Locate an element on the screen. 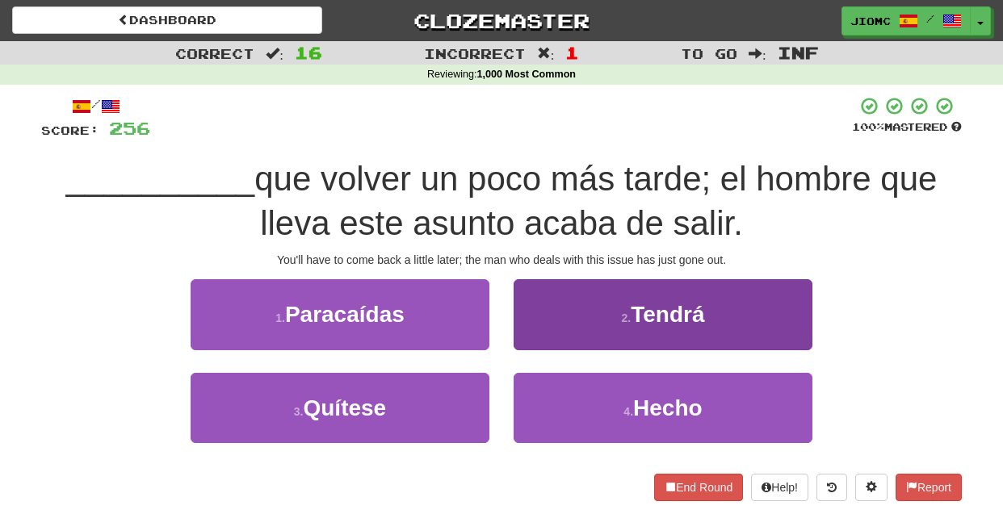 This screenshot has height=514, width=1003. span: que volver un poco más tarde; el hombre que lleva este asunto acaba de salir. is located at coordinates (595, 201).